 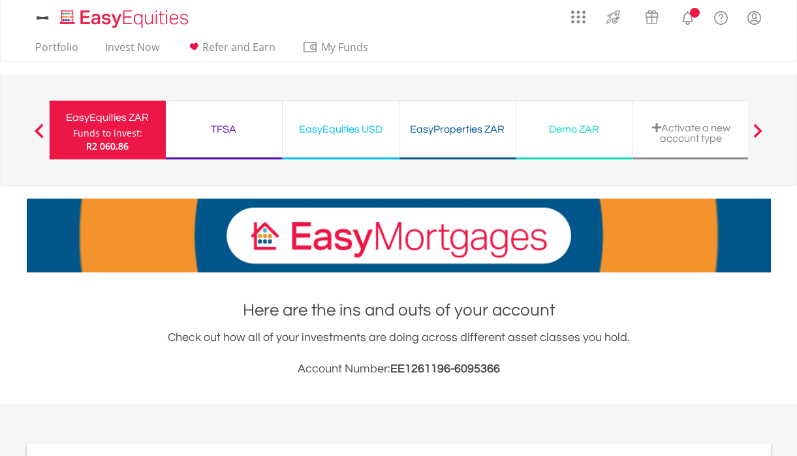 I want to click on a: FAQ's and Support, so click(x=721, y=16).